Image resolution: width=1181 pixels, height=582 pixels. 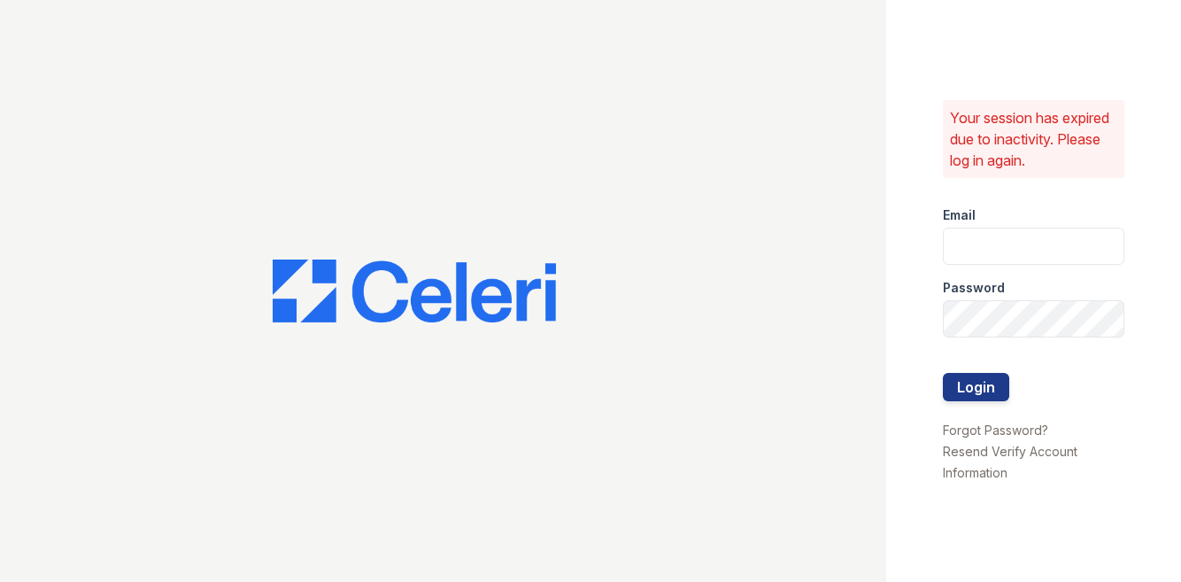 What do you see at coordinates (414, 291) in the screenshot?
I see `img: CE_Logo_Blue-a8612792a0a2168367f1c8372b55b34899dd931a85d93a1a3d3e32e68fde9ad4.png` at bounding box center [414, 291].